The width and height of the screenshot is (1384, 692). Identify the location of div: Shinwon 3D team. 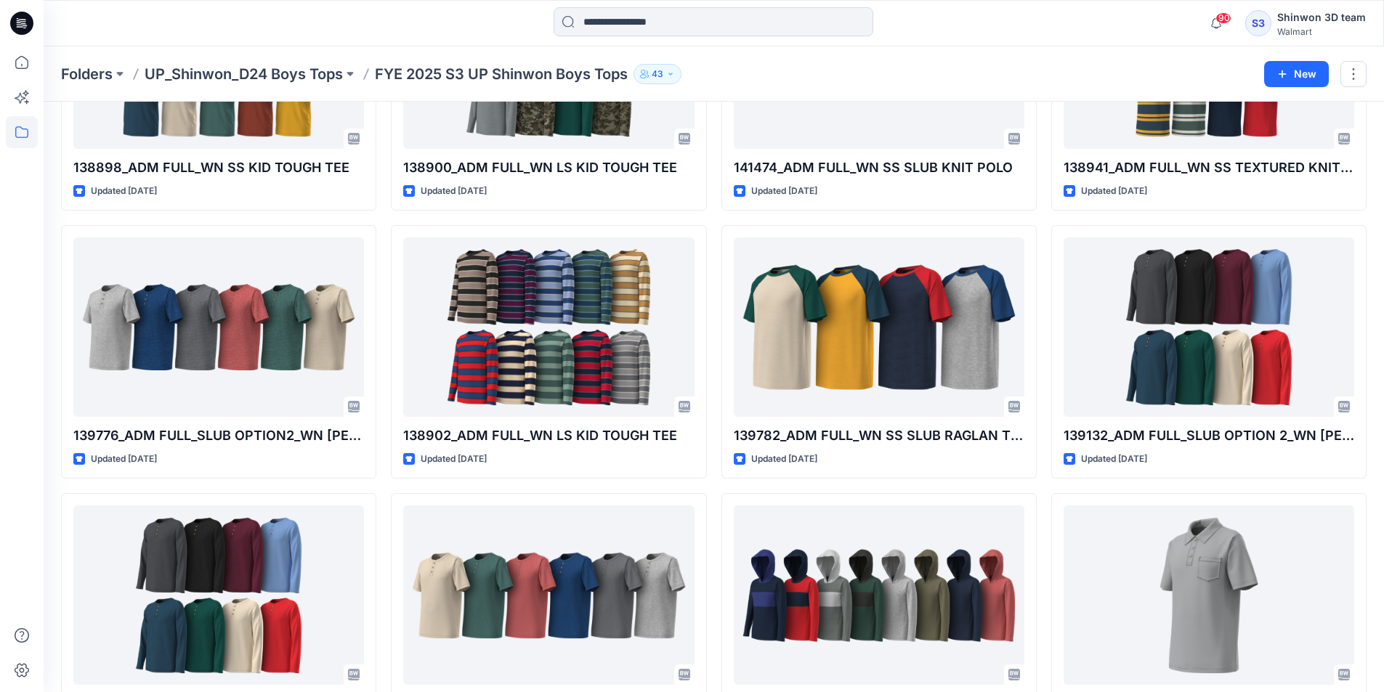
(1321, 17).